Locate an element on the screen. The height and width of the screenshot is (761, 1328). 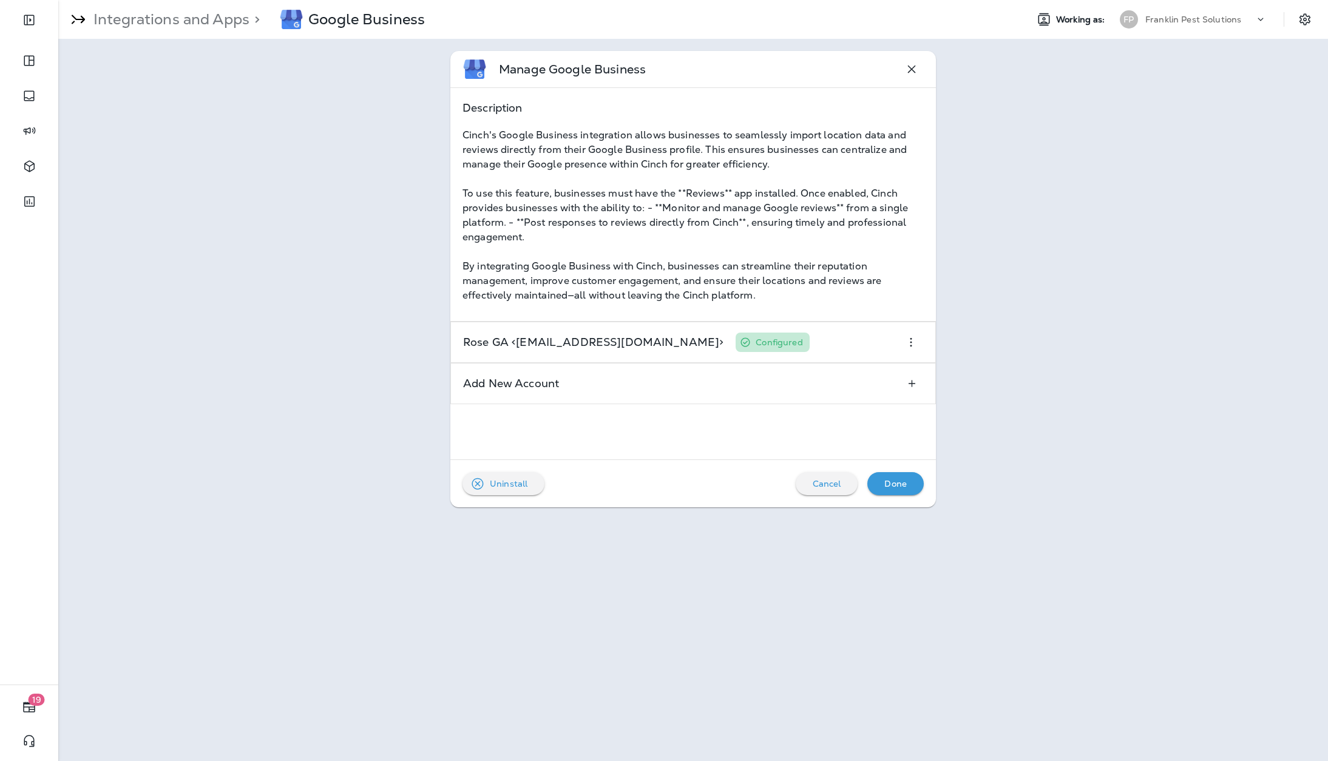
button: Expand Sidebar is located at coordinates (29, 20).